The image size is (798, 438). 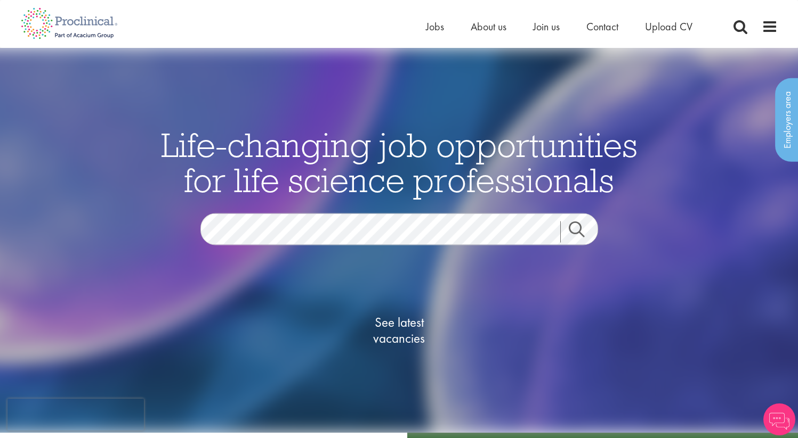 What do you see at coordinates (435, 27) in the screenshot?
I see `a: Jobs` at bounding box center [435, 27].